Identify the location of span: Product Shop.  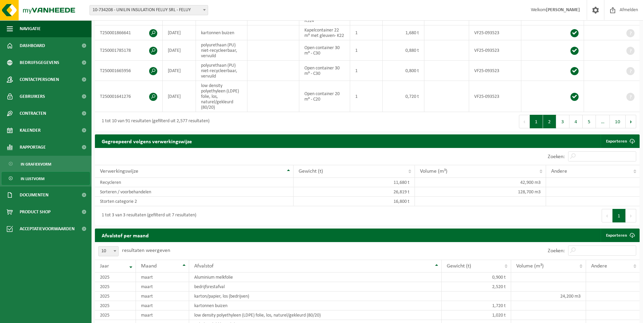
(35, 212).